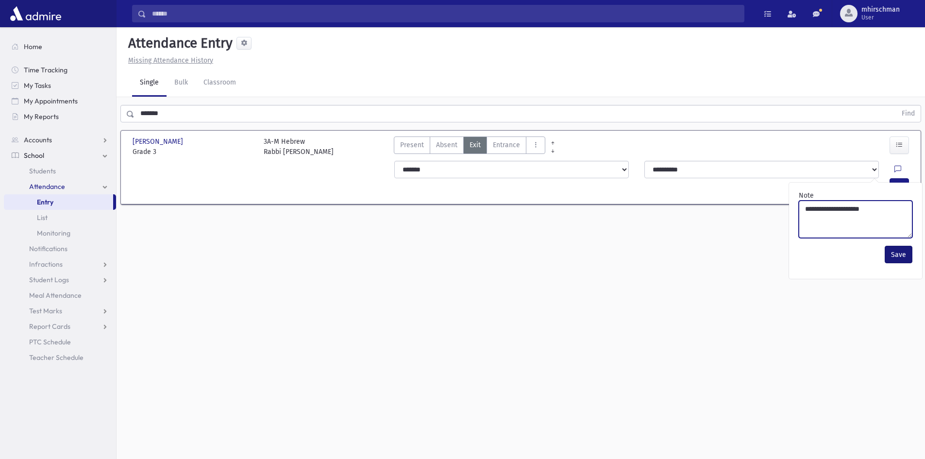  I want to click on a: Teacher Schedule, so click(60, 357).